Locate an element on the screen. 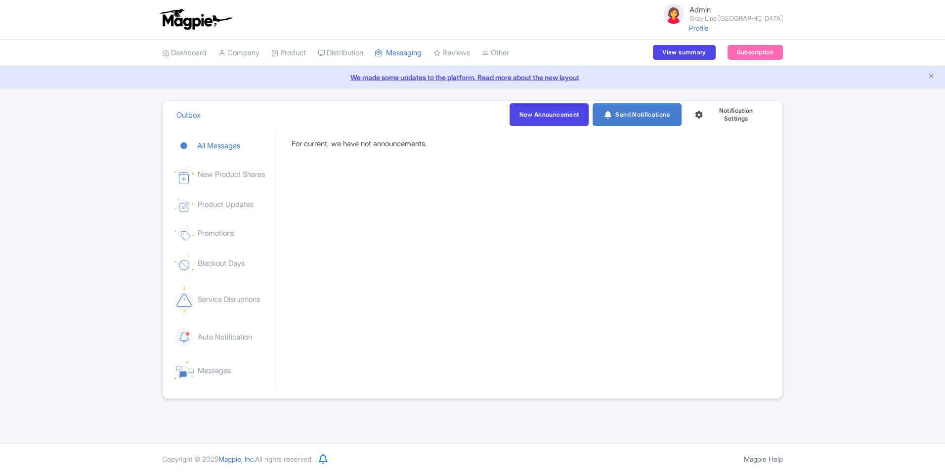 The width and height of the screenshot is (945, 474). a: New Announcement is located at coordinates (549, 115).